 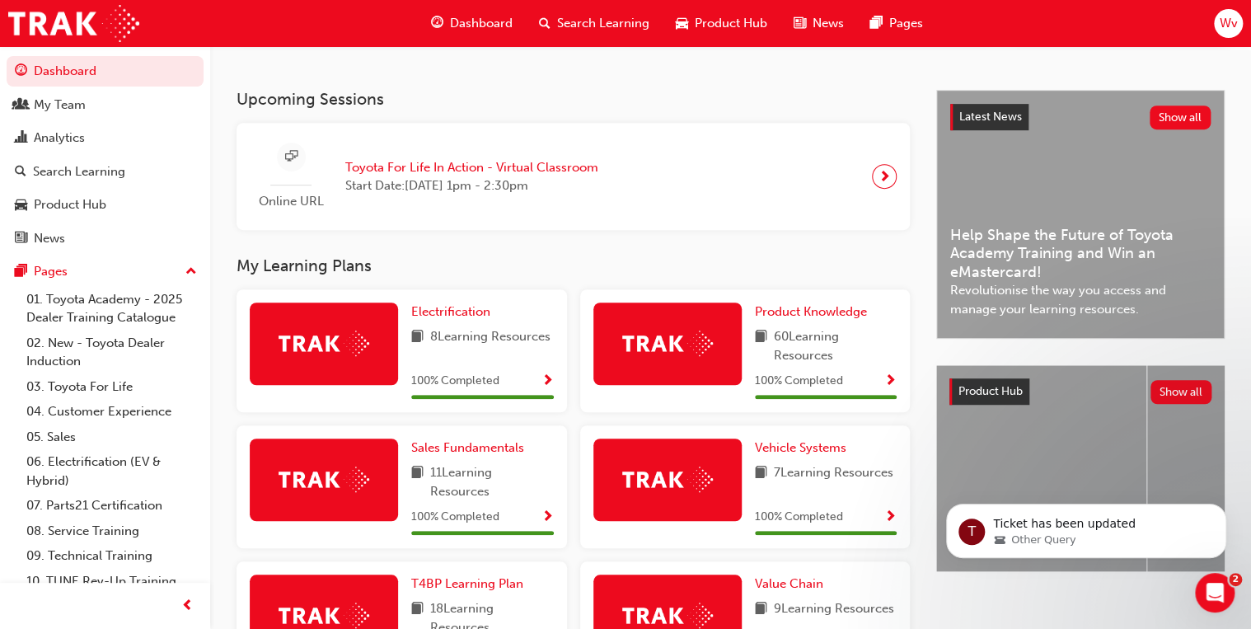 I want to click on a: Sales Fundamentals, so click(x=471, y=448).